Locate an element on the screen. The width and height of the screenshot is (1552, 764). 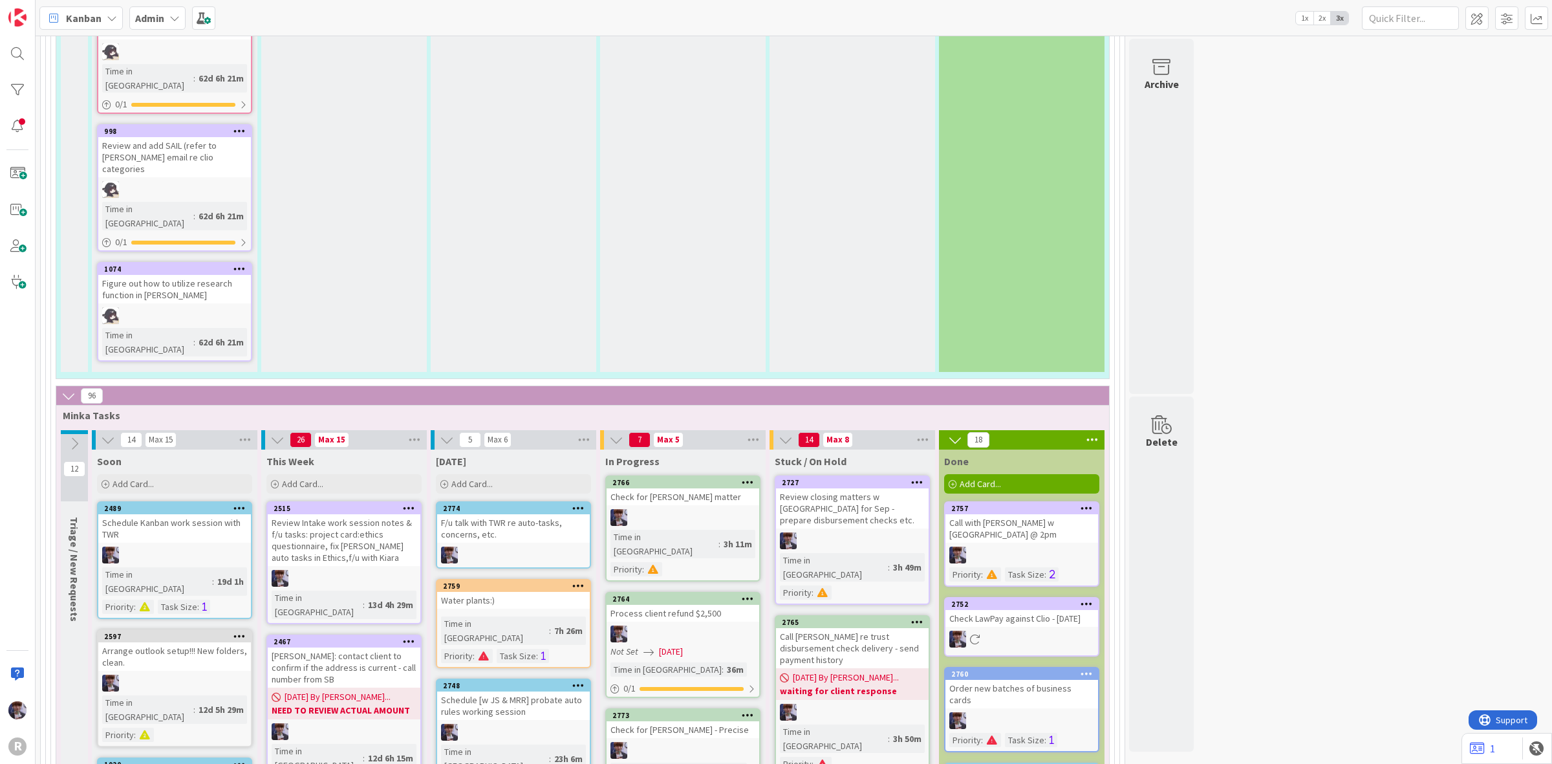
div: 2759 is located at coordinates (513, 586).